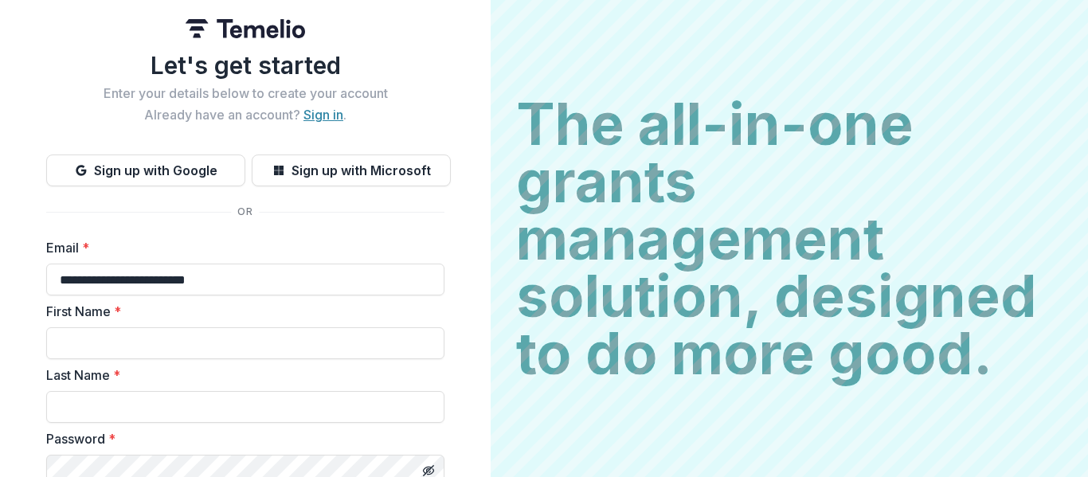 Image resolution: width=1088 pixels, height=477 pixels. What do you see at coordinates (241, 375) in the screenshot?
I see `label: Last Name` at bounding box center [241, 375].